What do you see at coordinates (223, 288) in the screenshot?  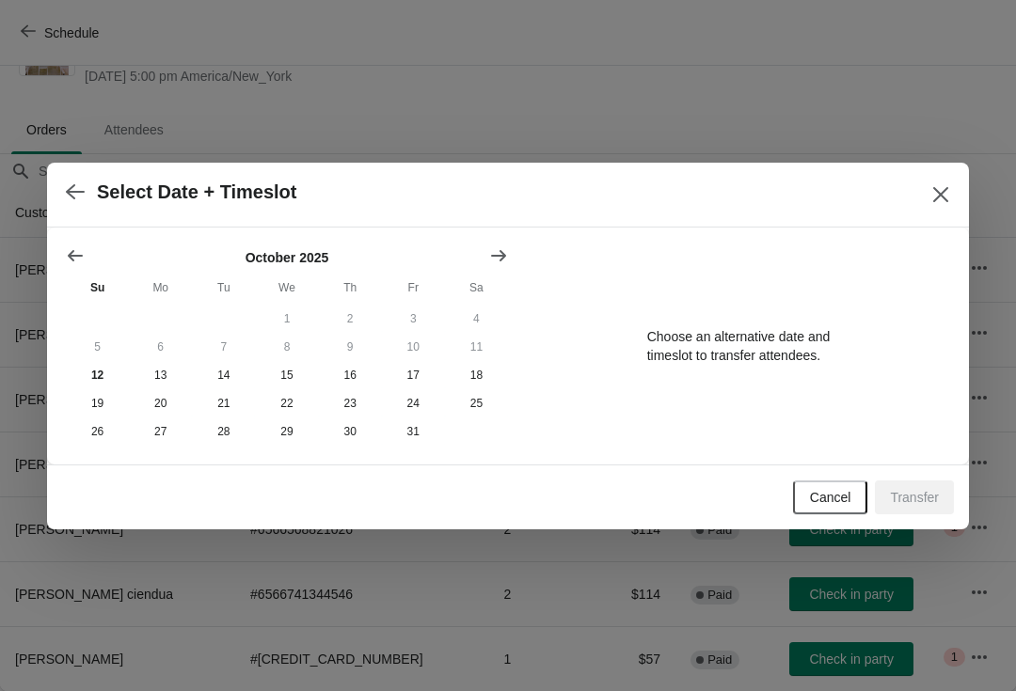 I see `th: Tuesday` at bounding box center [223, 288].